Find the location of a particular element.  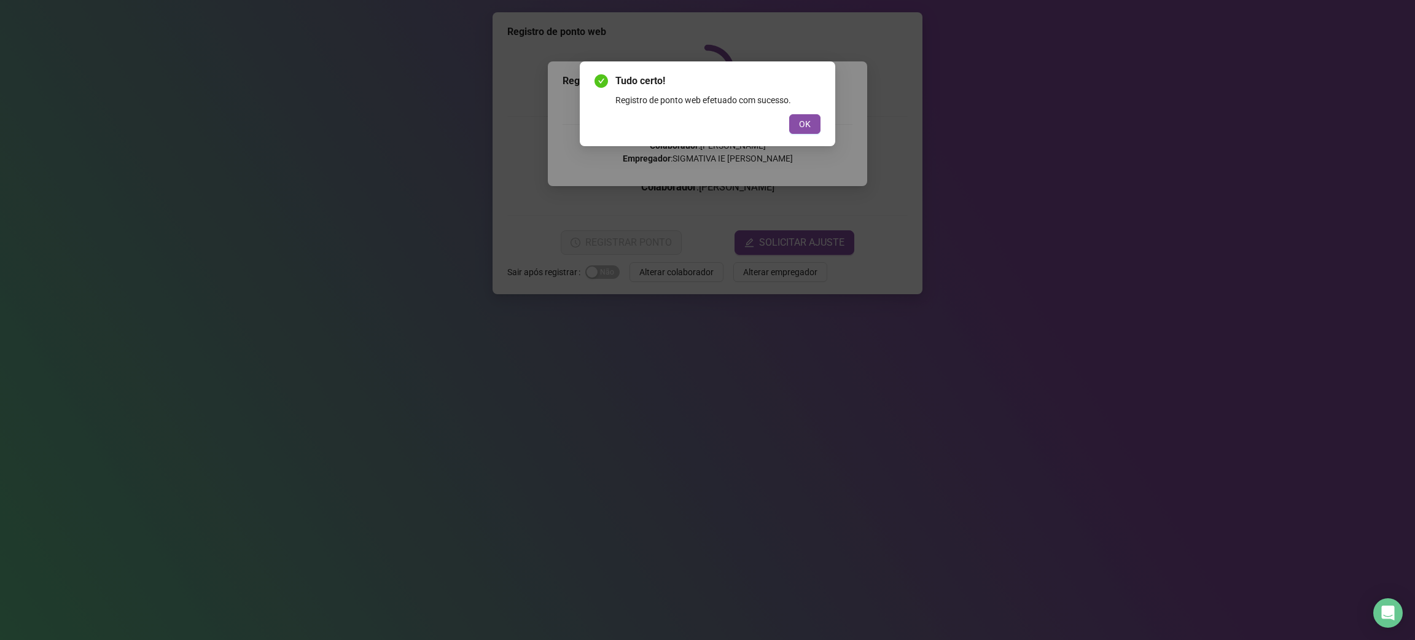

div: Registro de ponto web efetuado com sucesso. is located at coordinates (718, 100).